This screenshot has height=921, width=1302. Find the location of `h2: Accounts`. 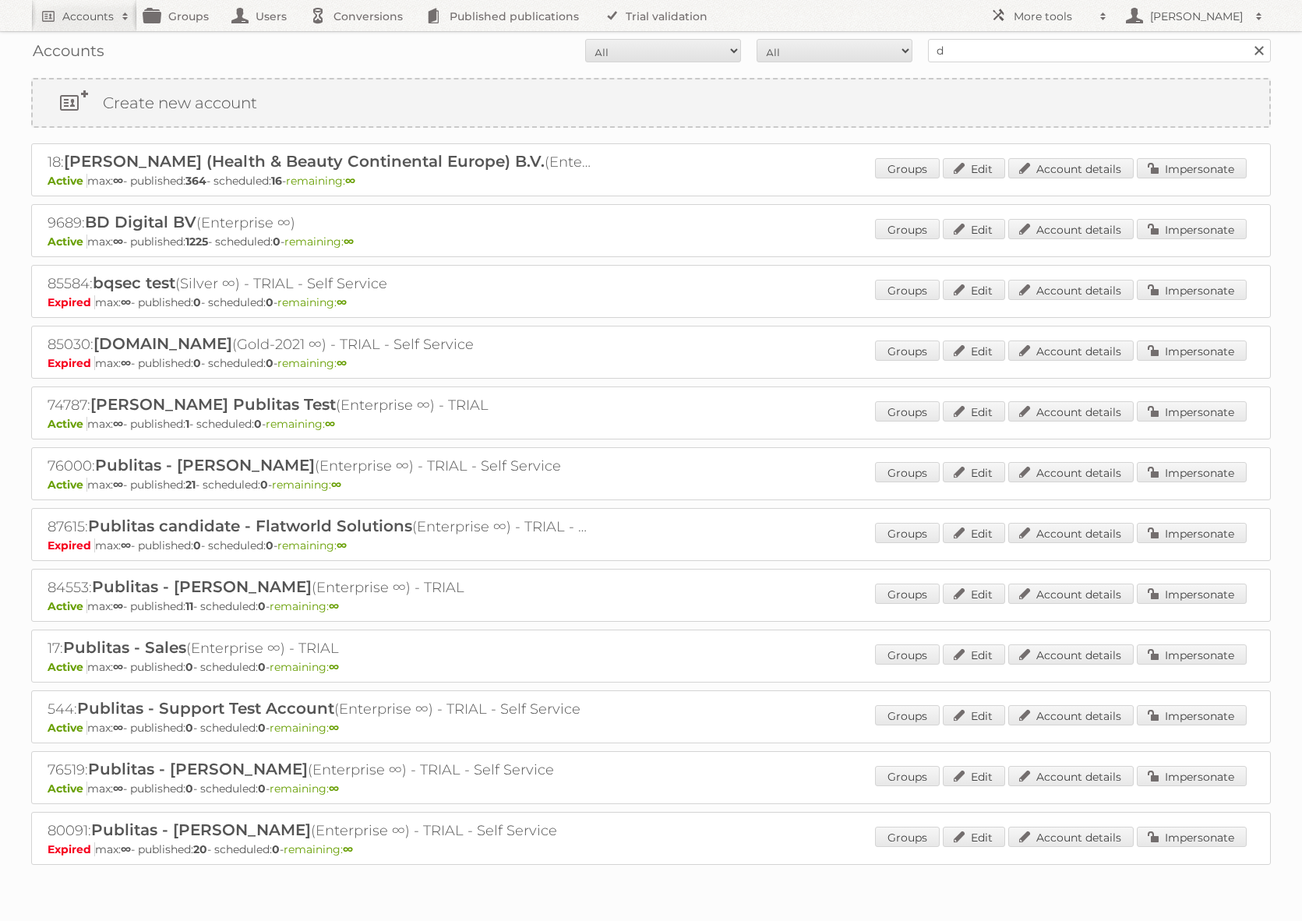

h2: Accounts is located at coordinates (88, 16).